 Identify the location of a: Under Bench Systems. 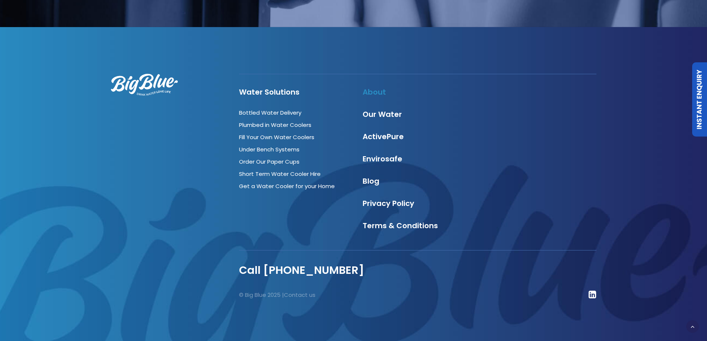
(269, 149).